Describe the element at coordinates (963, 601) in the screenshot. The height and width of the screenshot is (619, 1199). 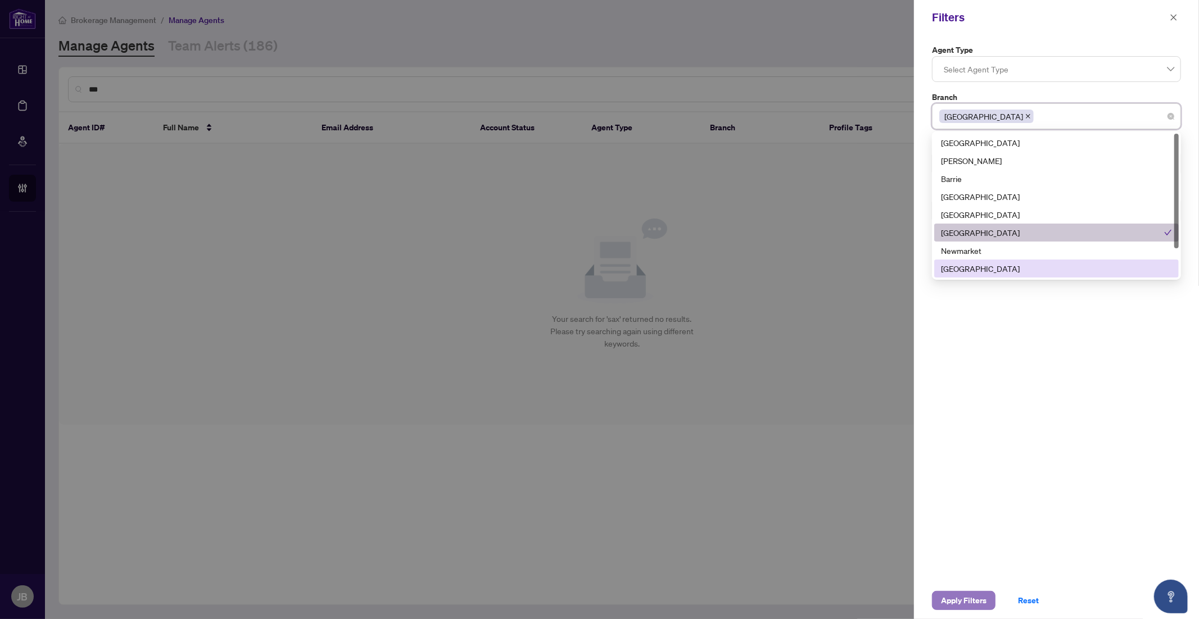
I see `span: Apply Filters` at that location.